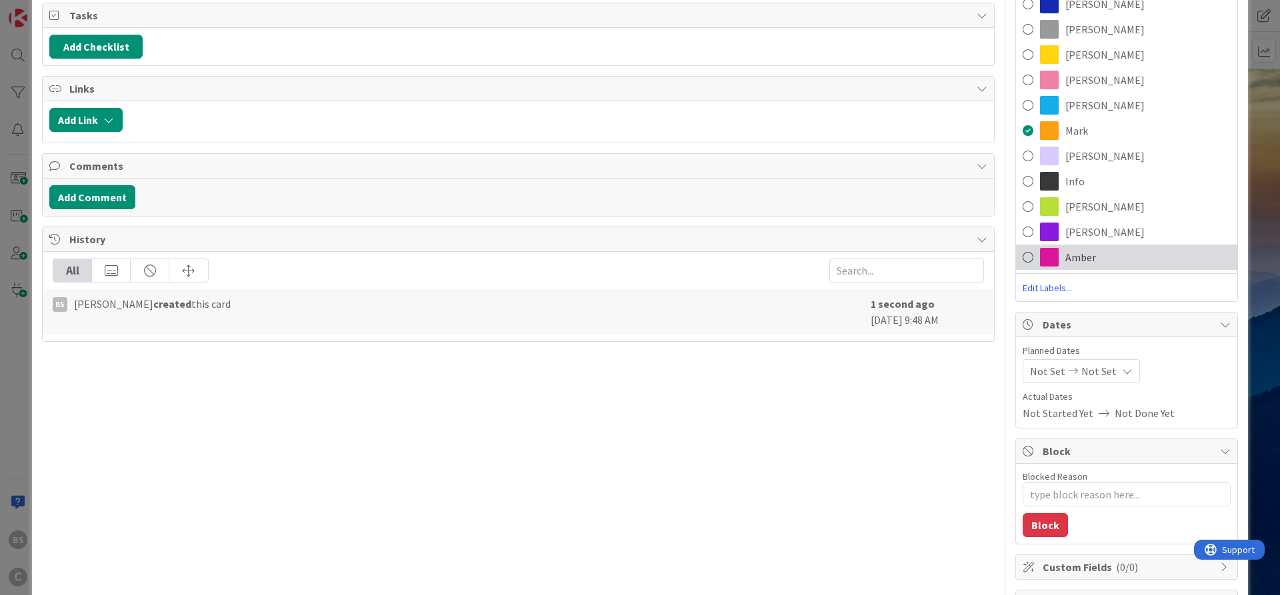 Image resolution: width=1280 pixels, height=595 pixels. I want to click on span: Links, so click(519, 89).